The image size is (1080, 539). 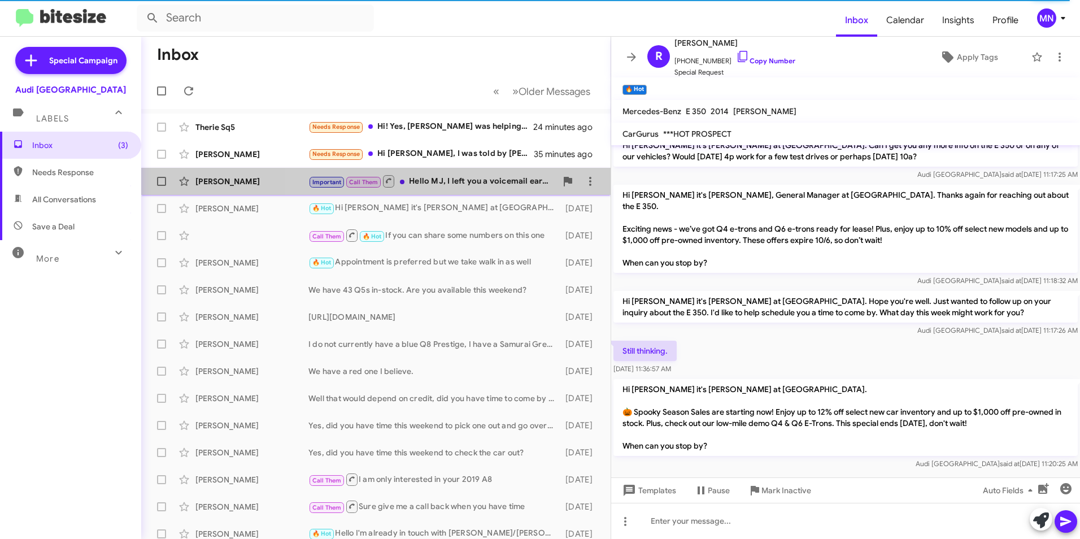 I want to click on p: Still thinking., so click(x=645, y=351).